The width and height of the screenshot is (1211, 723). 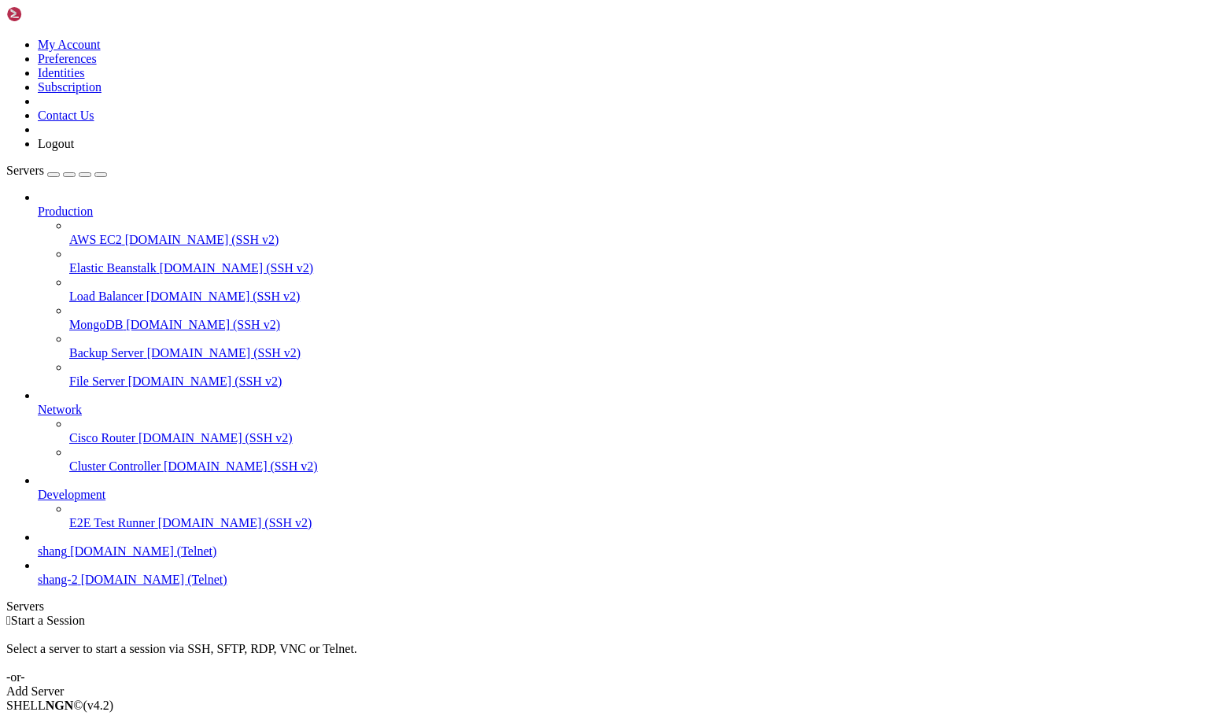 What do you see at coordinates (95, 239) in the screenshot?
I see `span: AWS EC2` at bounding box center [95, 239].